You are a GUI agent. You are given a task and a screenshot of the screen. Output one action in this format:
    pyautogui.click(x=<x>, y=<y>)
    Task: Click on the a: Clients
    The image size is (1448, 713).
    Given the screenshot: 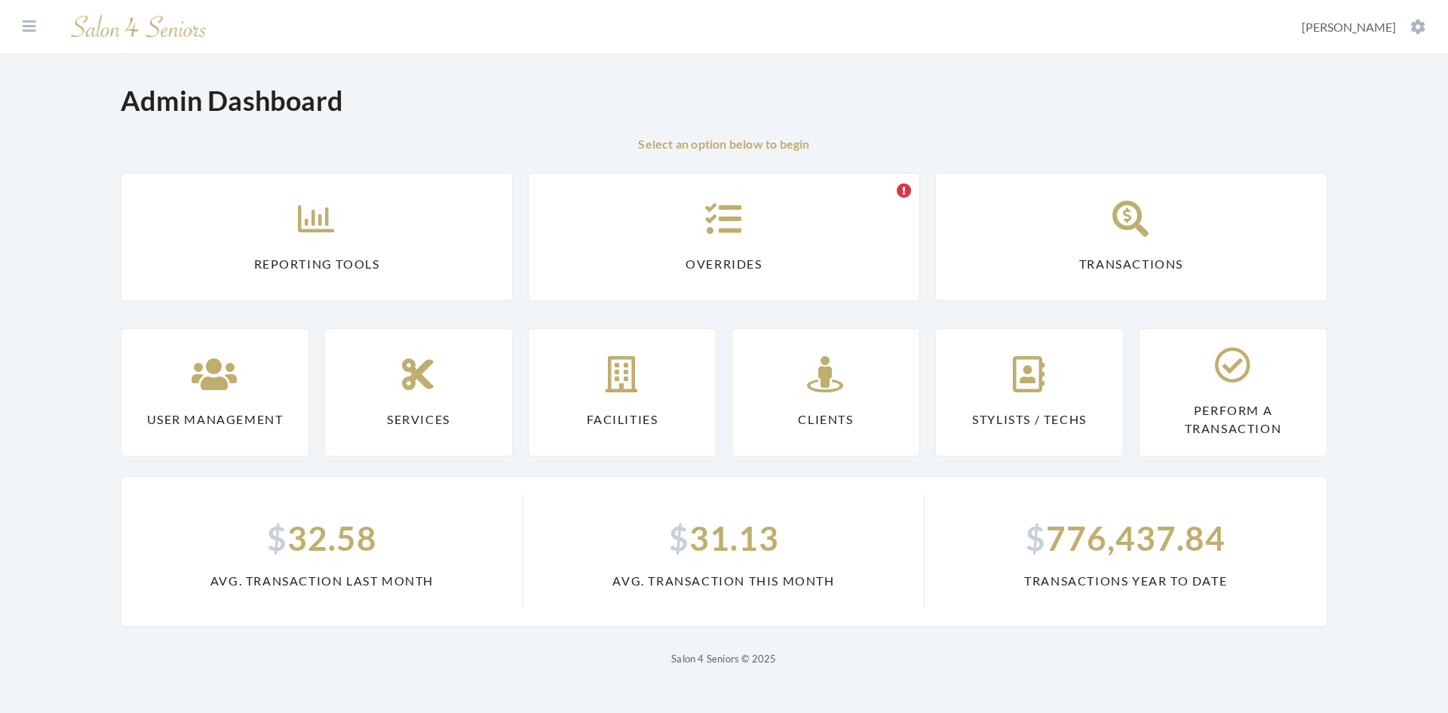 What is the action you would take?
    pyautogui.click(x=826, y=392)
    